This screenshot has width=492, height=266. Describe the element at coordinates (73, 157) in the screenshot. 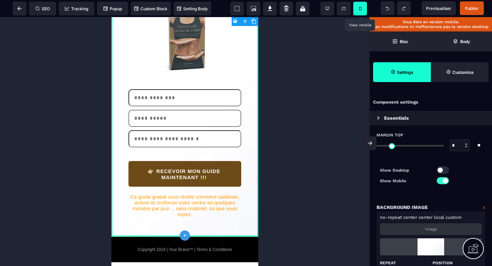

I see `button: 👉🏼 RECEVOIR MON GUIDE MAINTENANT !!!` at that location.